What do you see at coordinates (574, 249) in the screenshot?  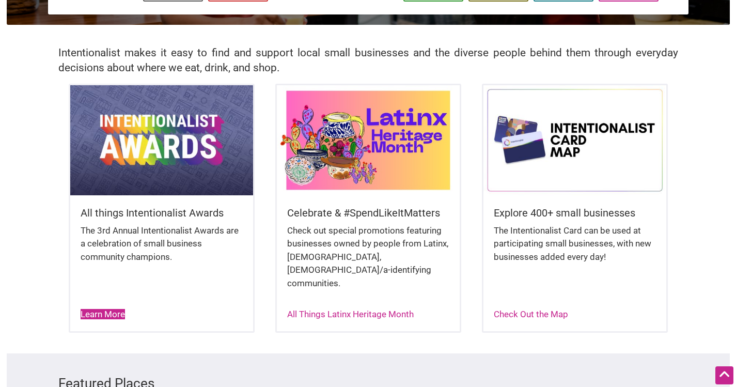 I see `div: The Intentionalist Card can be used at participating small businesses, with new businesses added ...` at bounding box center [574, 249].